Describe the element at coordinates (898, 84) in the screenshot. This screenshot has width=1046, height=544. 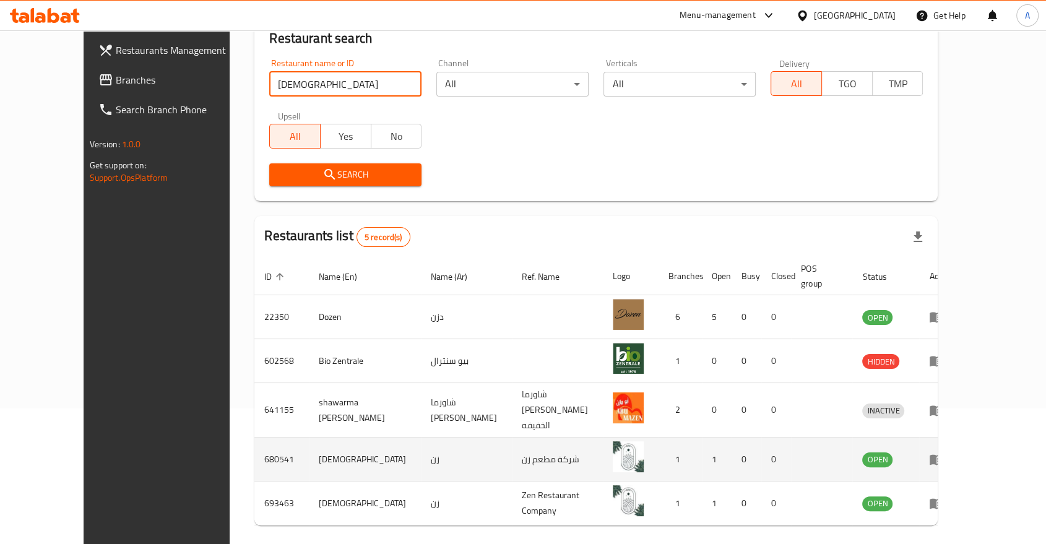
I see `button: TMP` at that location.